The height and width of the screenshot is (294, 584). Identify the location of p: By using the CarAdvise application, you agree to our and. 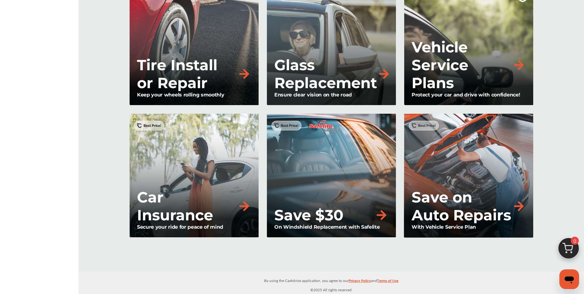
(331, 280).